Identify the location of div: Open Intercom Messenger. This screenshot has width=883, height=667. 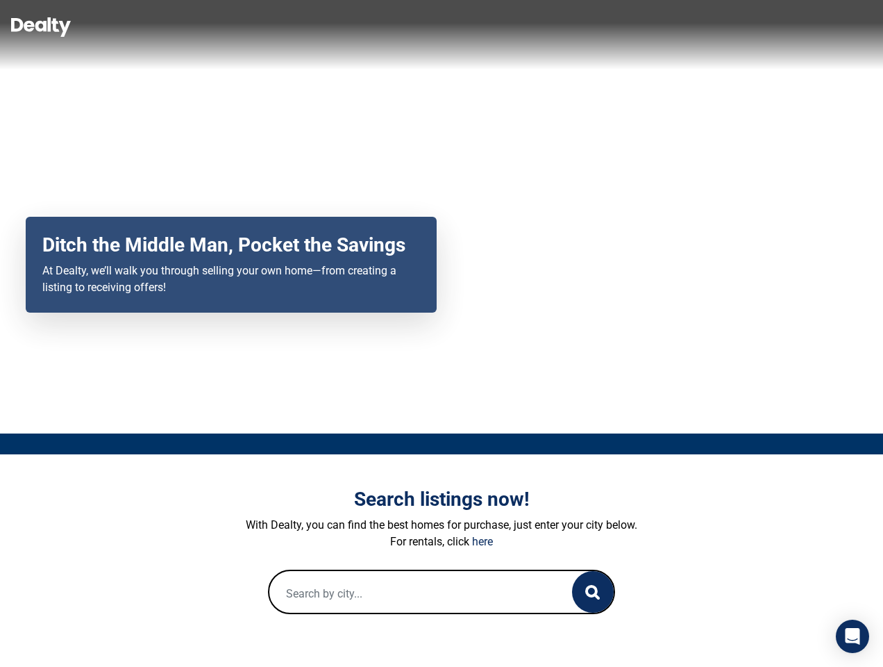
(853, 636).